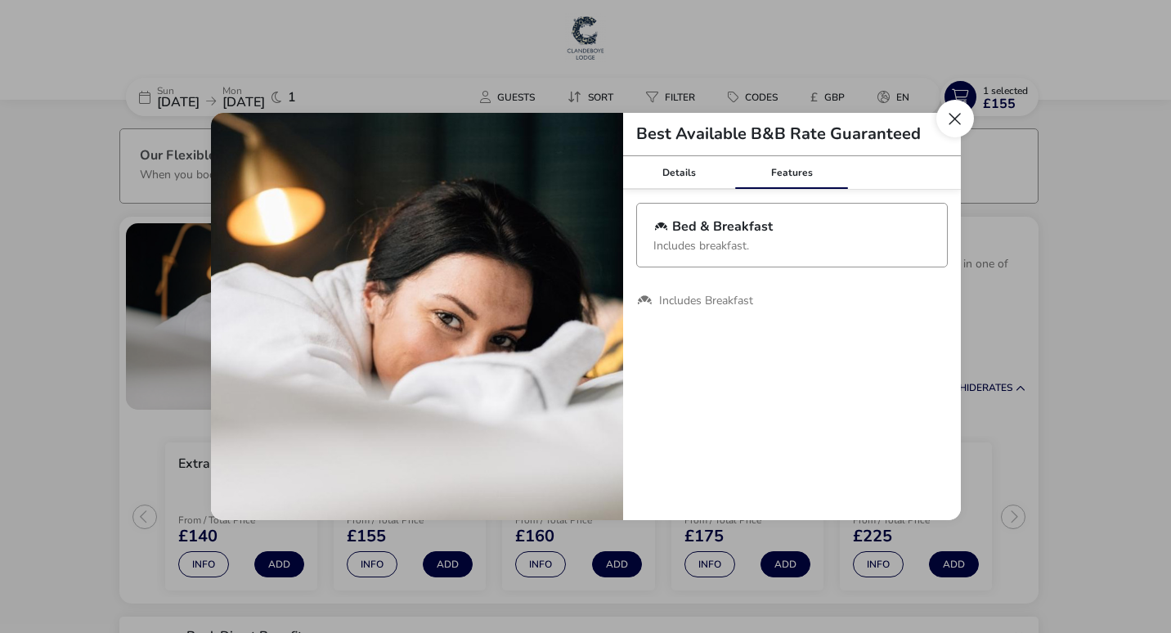  Describe the element at coordinates (705, 301) in the screenshot. I see `span: Includes Breakfast` at that location.